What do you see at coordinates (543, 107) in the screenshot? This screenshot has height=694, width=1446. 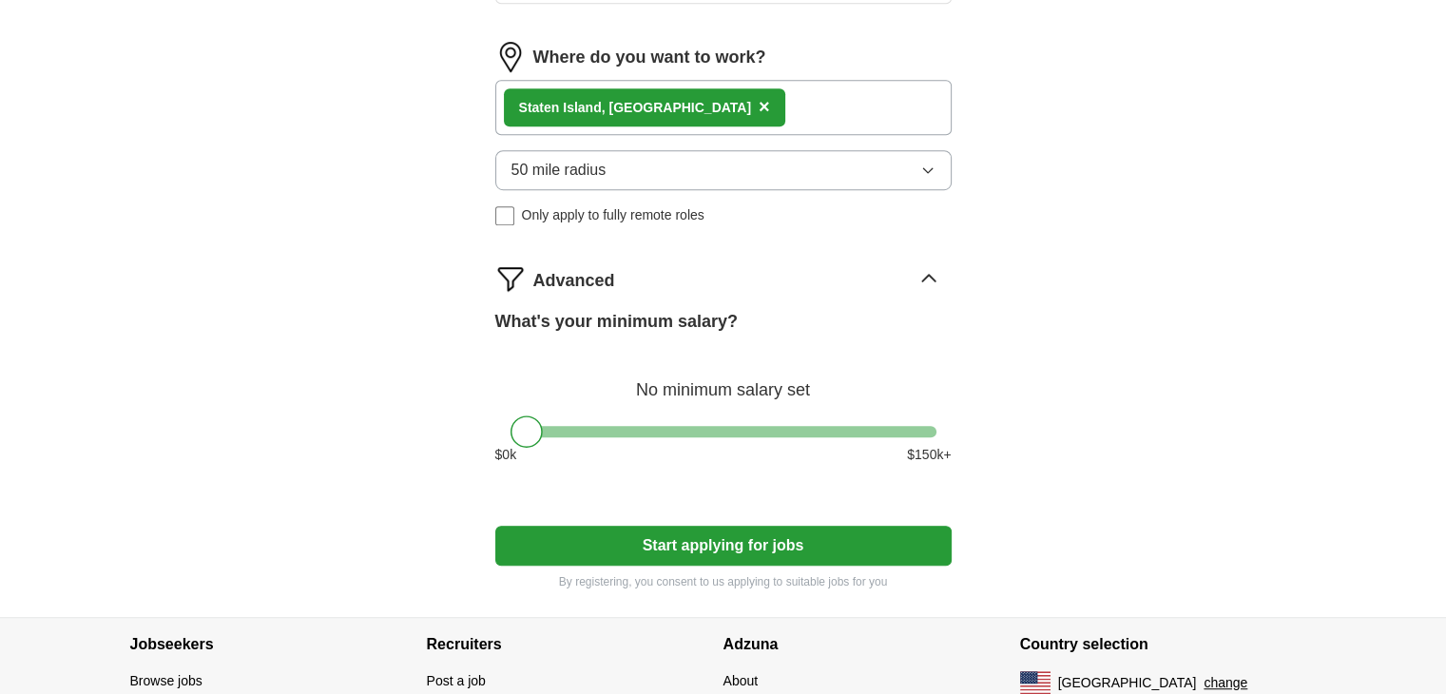 I see `strong: Staten I` at bounding box center [543, 107].